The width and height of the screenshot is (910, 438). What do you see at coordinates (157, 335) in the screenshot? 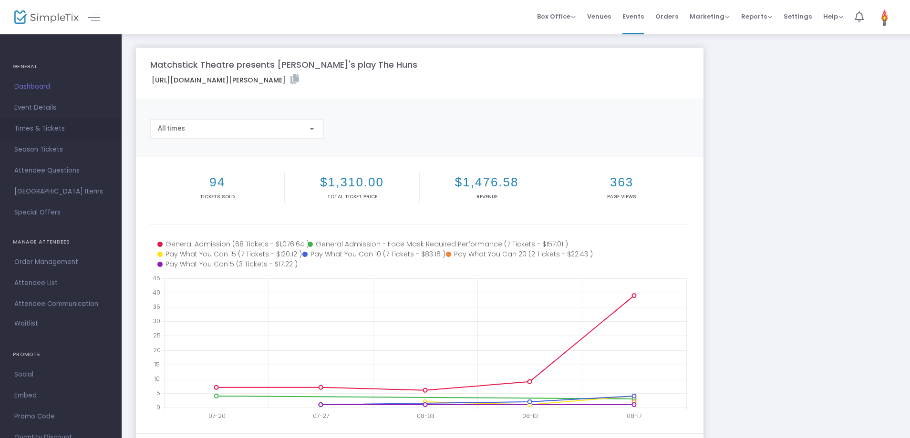
I see `text: 25` at bounding box center [157, 335].